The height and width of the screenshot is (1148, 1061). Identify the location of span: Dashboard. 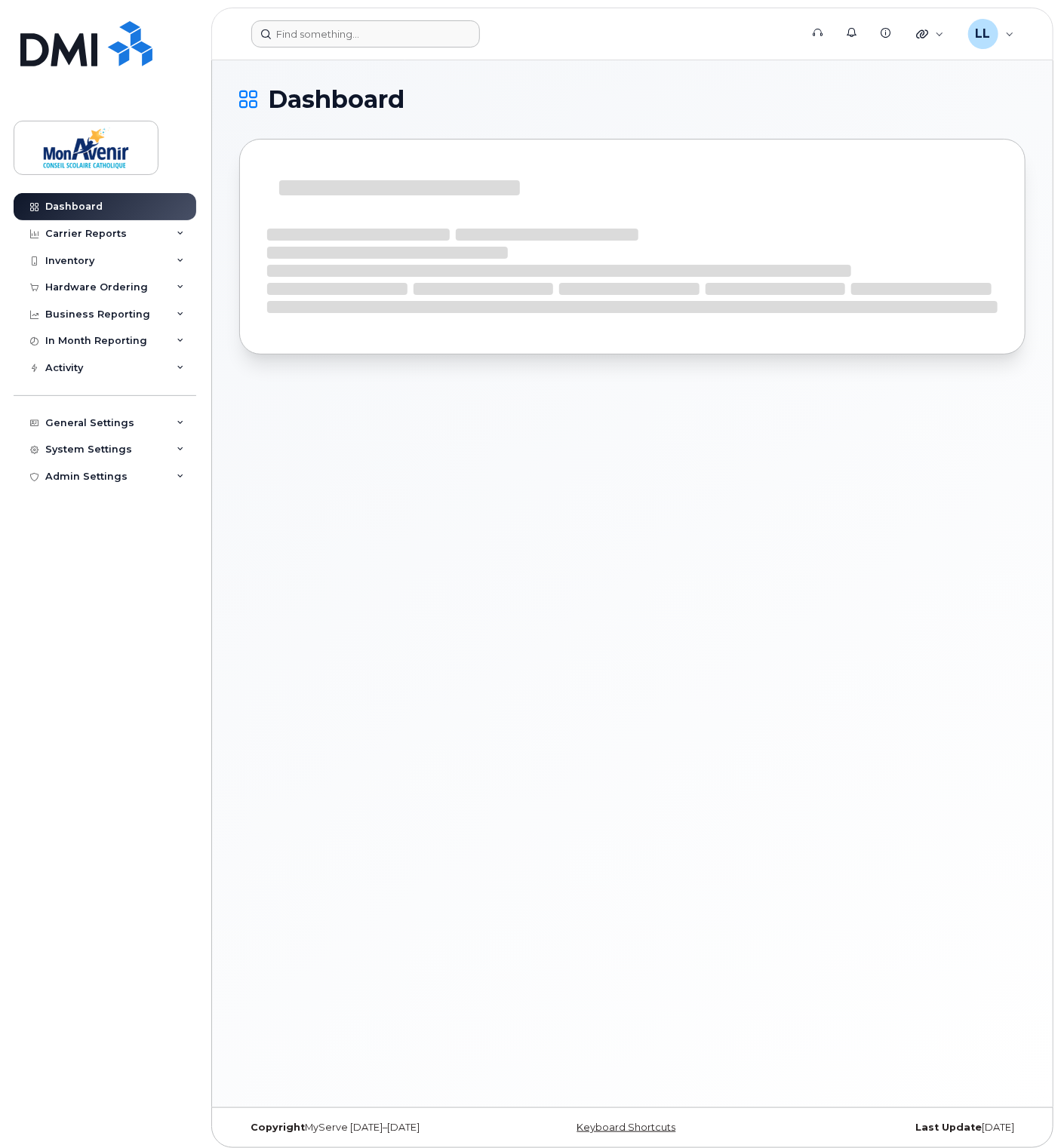
(336, 99).